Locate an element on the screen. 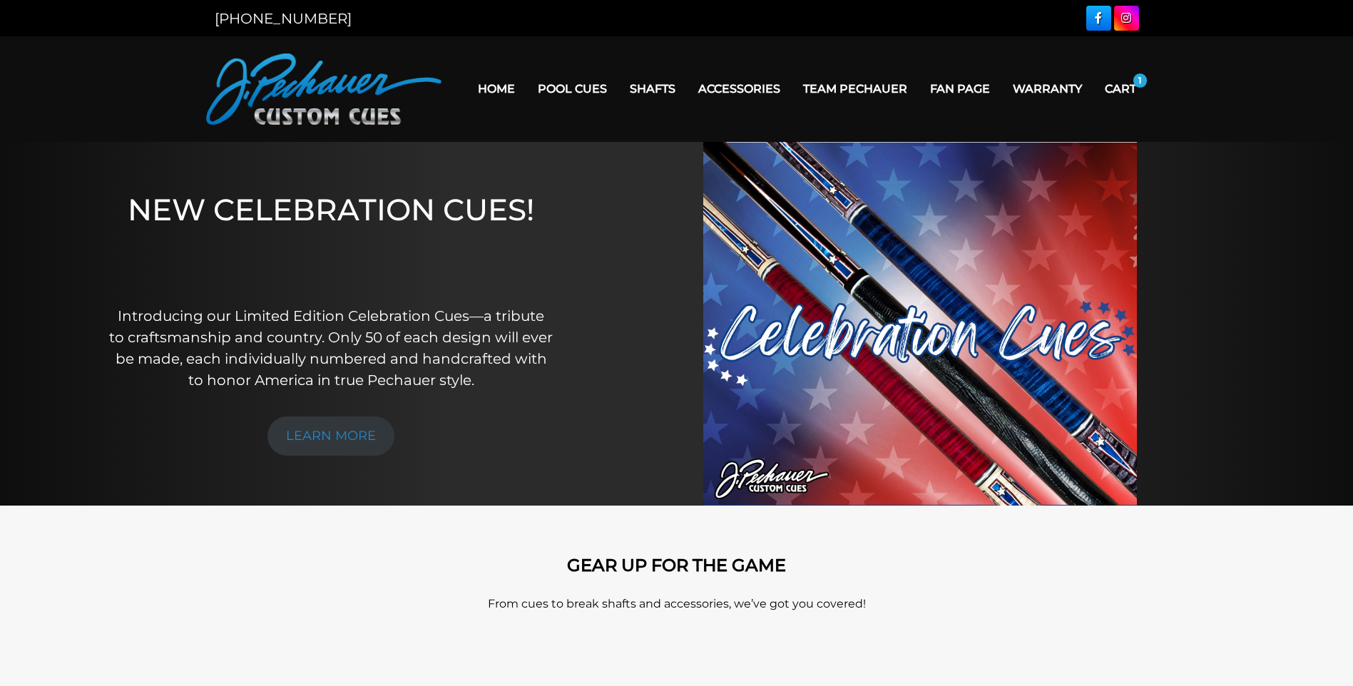 Image resolution: width=1353 pixels, height=686 pixels. a: Cart is located at coordinates (1121, 88).